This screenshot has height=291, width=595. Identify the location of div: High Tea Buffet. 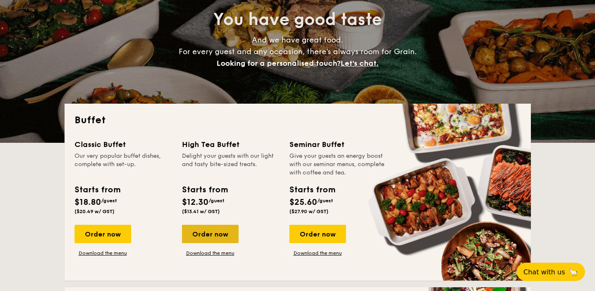
(231, 144).